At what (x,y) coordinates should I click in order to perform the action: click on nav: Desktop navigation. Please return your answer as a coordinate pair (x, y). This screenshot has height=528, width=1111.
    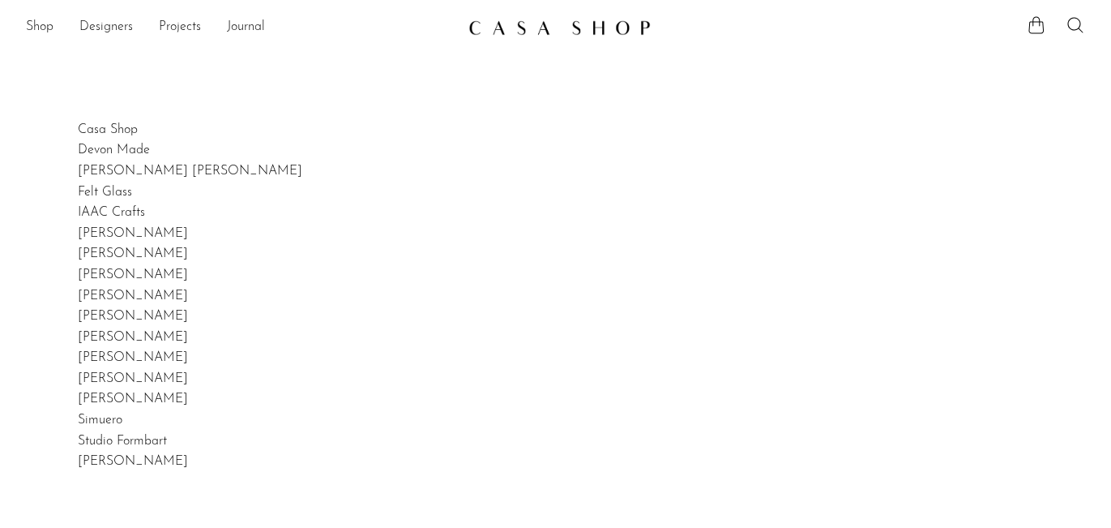
    Looking at the image, I should click on (241, 28).